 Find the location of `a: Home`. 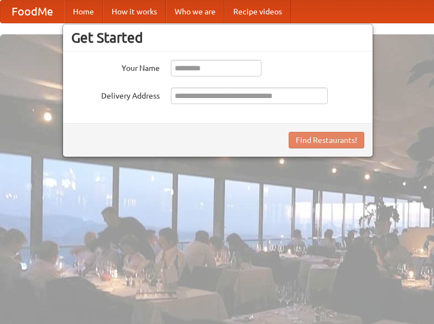

a: Home is located at coordinates (84, 12).